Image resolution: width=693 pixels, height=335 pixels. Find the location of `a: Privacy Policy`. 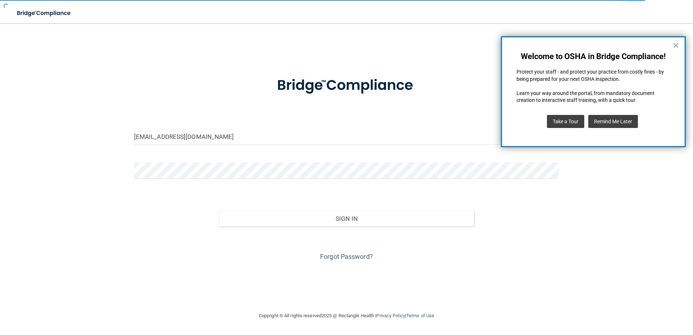

a: Privacy Policy is located at coordinates (390, 315).